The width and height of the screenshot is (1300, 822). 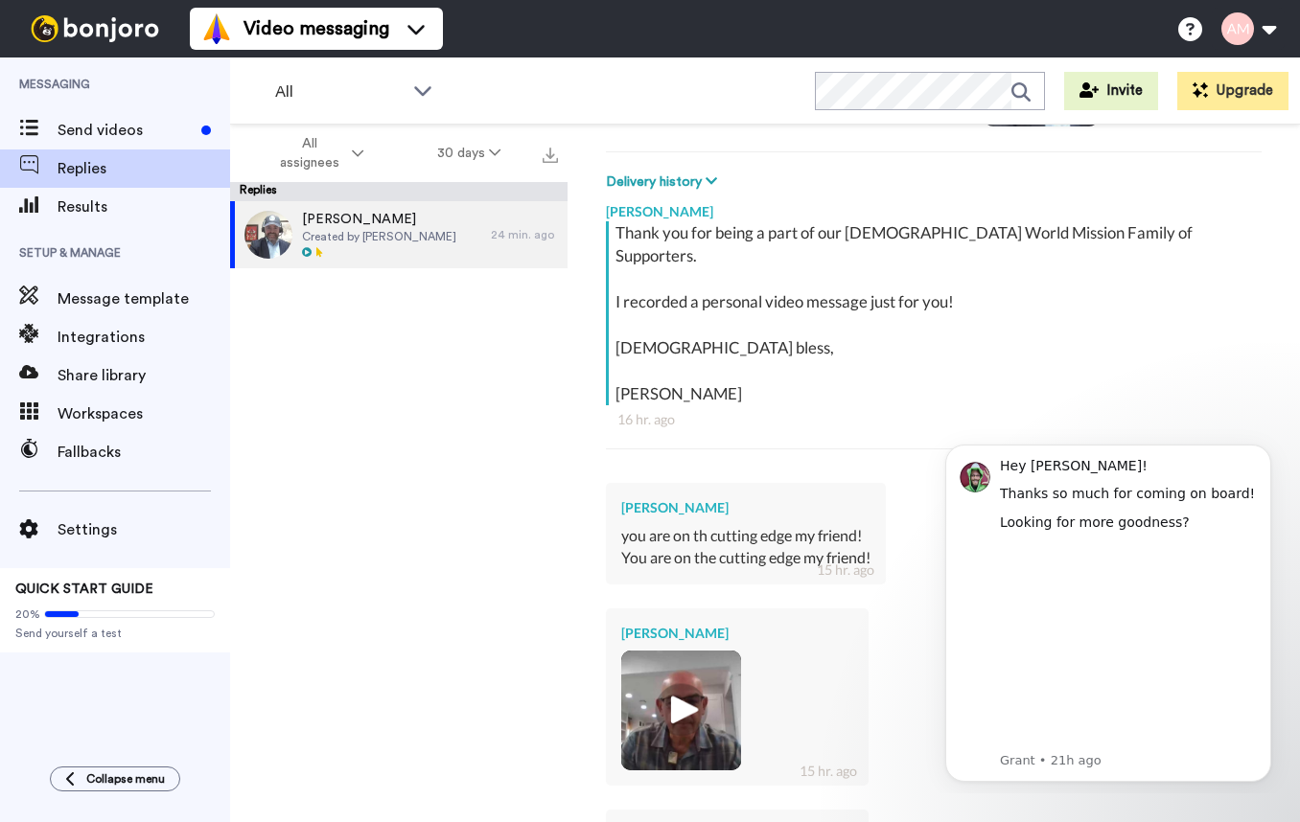 What do you see at coordinates (84, 589) in the screenshot?
I see `span: QUICK START GUIDE` at bounding box center [84, 589].